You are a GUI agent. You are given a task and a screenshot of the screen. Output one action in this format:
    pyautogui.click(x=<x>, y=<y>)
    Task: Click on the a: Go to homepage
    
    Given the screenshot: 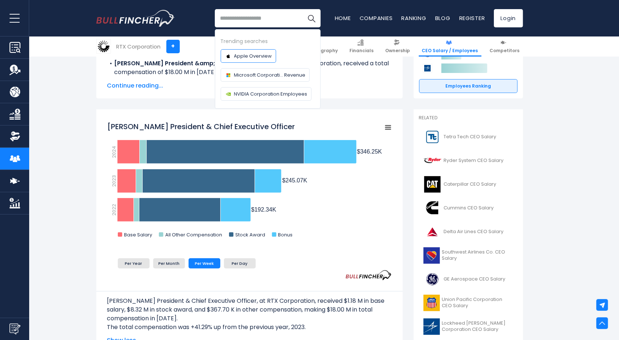 What is the action you would take?
    pyautogui.click(x=135, y=18)
    